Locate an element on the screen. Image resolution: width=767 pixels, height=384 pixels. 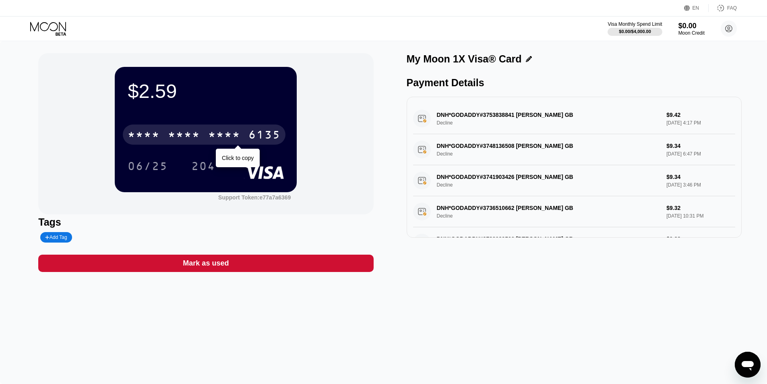
div: $0.00 / $4,000.00 is located at coordinates (635, 31).